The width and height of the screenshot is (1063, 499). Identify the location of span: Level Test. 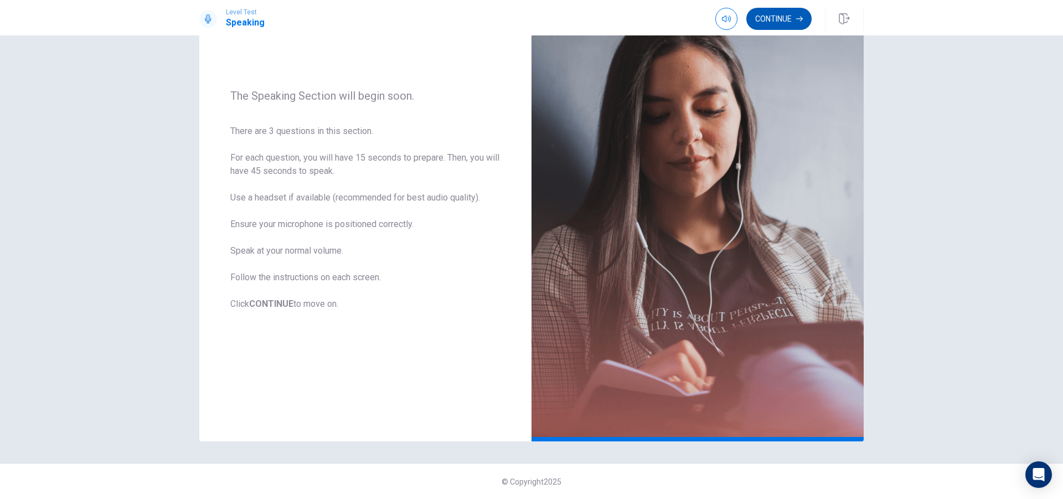
(245, 12).